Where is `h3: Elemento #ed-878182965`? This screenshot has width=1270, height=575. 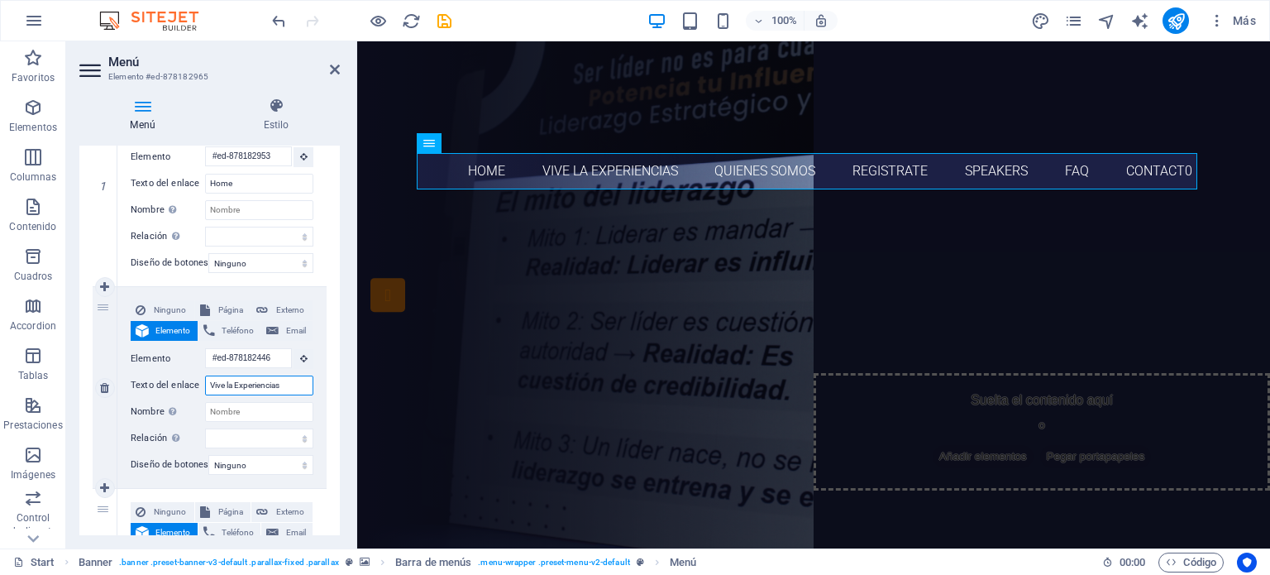
h3: Elemento #ed-878182965 is located at coordinates (208, 77).